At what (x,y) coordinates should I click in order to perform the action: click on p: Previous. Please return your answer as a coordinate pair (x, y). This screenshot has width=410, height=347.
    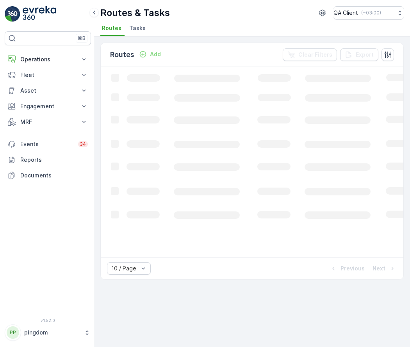
    Looking at the image, I should click on (353, 269).